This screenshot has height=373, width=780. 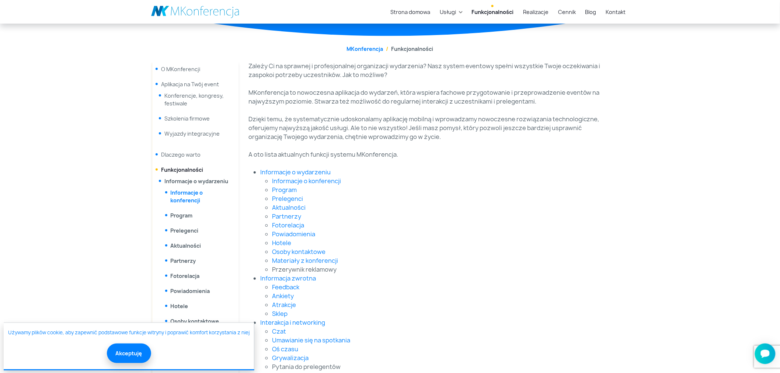 I want to click on p: MKonferencja to nowoczesna aplikacja do wydarzeń, która wspiera fachowe przygotowanie i przeprowa..., so click(x=426, y=97).